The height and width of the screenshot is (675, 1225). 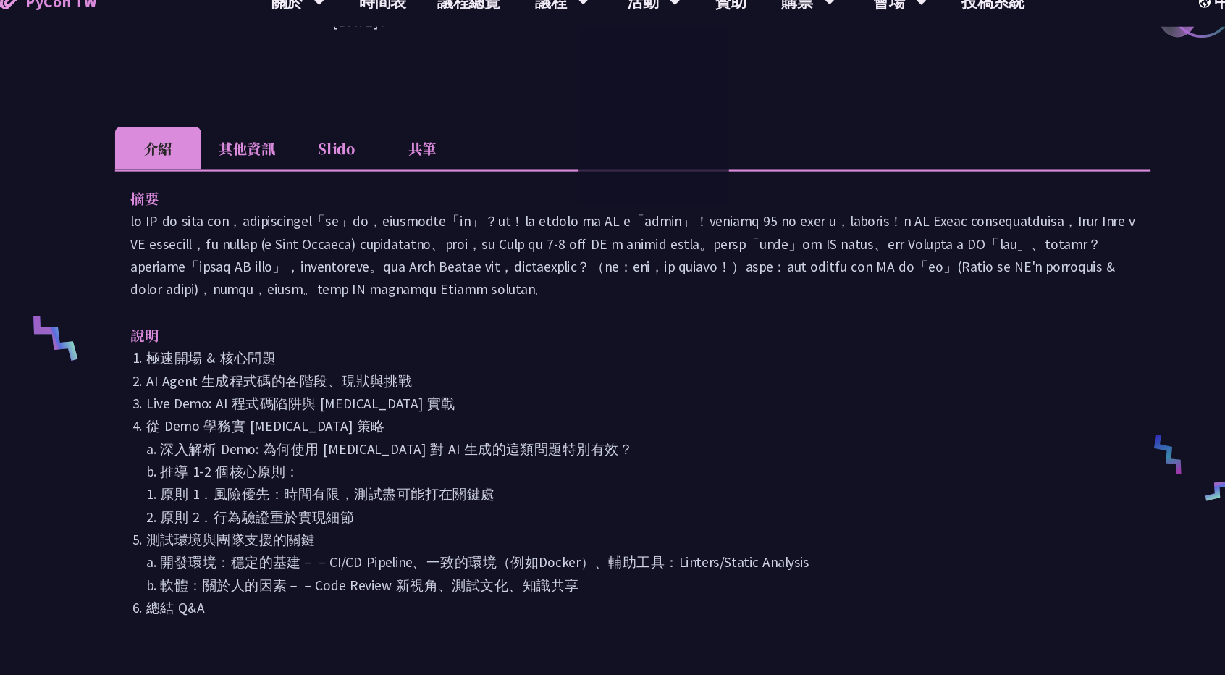 What do you see at coordinates (418, 159) in the screenshot?
I see `li: 共筆` at bounding box center [418, 159].